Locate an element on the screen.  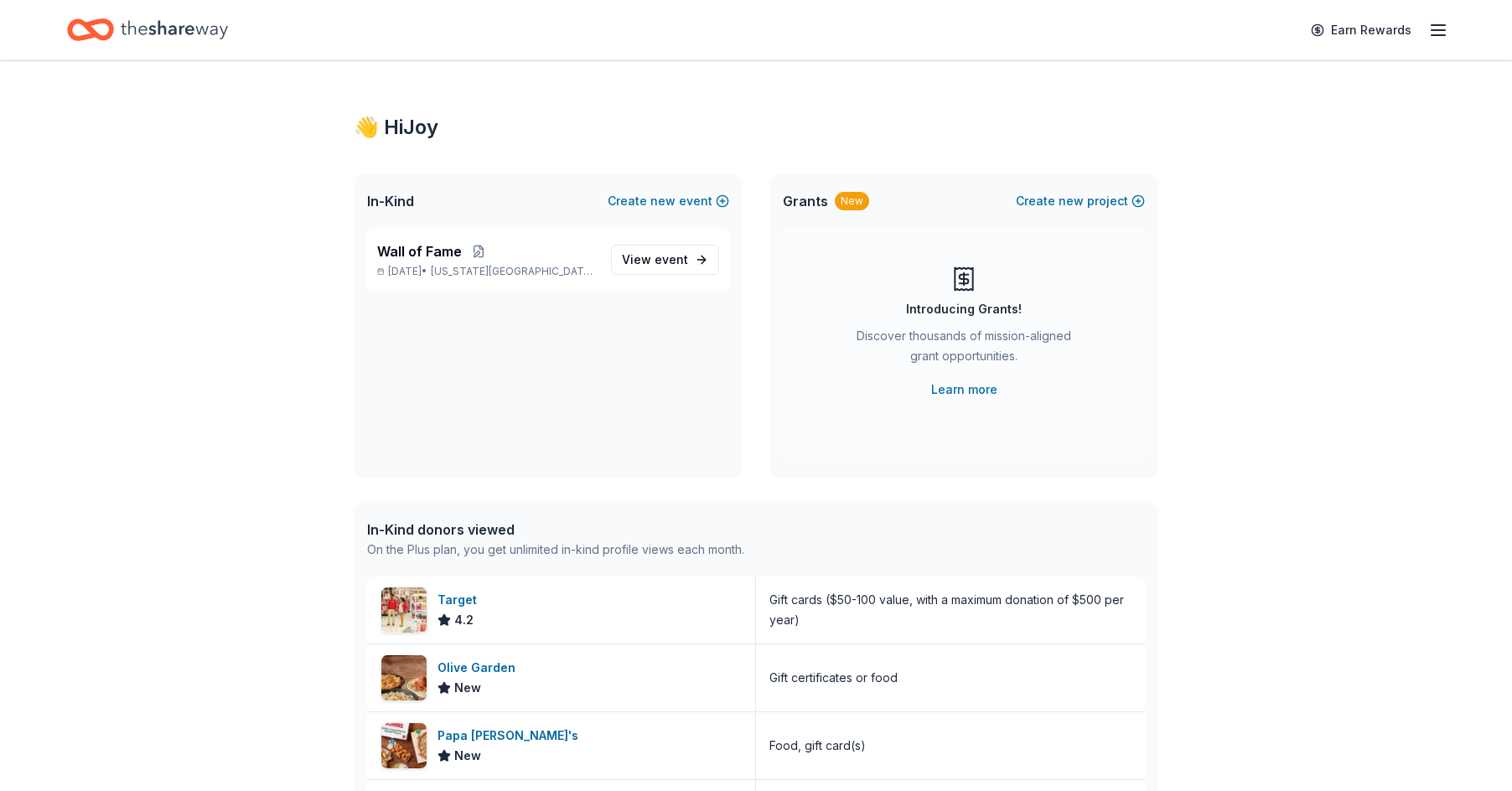
div: In-Kind donors viewed is located at coordinates (556, 530).